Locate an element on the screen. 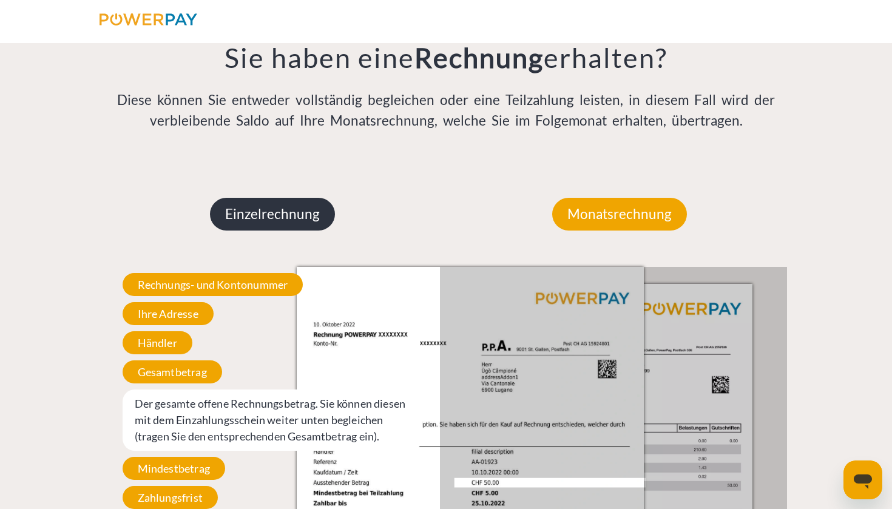 This screenshot has width=892, height=509. span: Ihre Adresse is located at coordinates (168, 314).